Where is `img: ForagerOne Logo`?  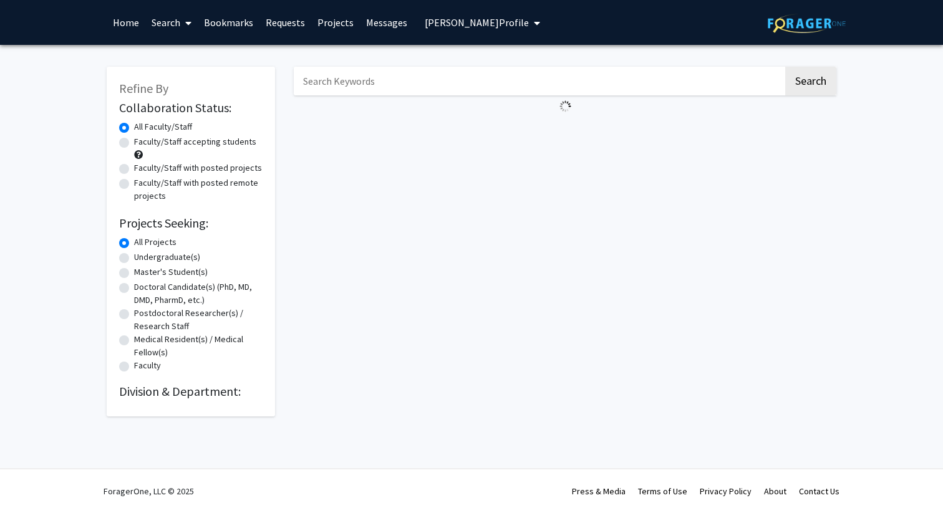
img: ForagerOne Logo is located at coordinates (806, 23).